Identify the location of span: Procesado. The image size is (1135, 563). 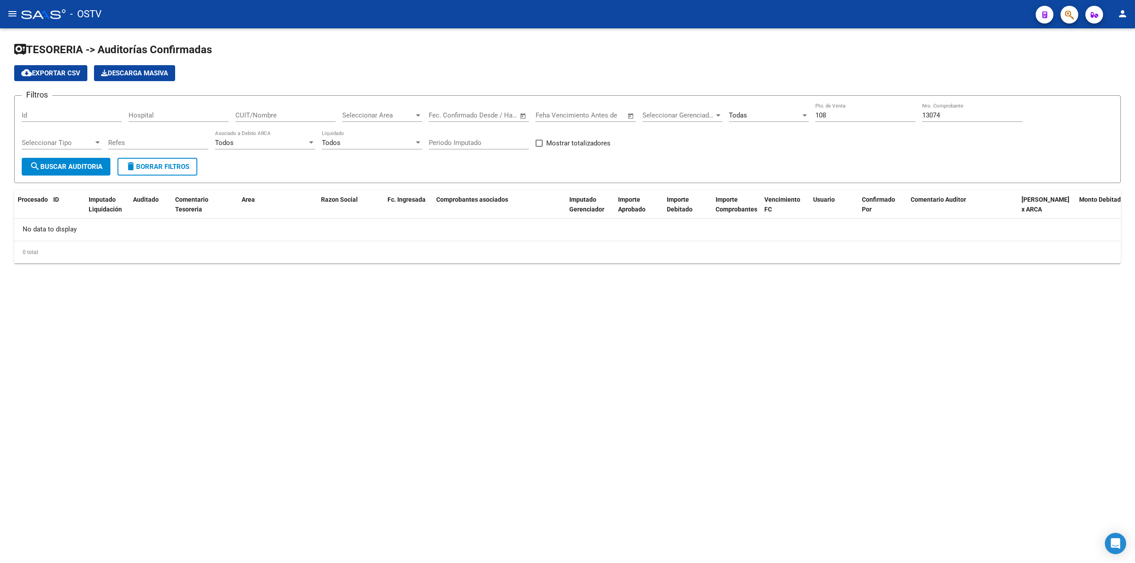
(33, 200).